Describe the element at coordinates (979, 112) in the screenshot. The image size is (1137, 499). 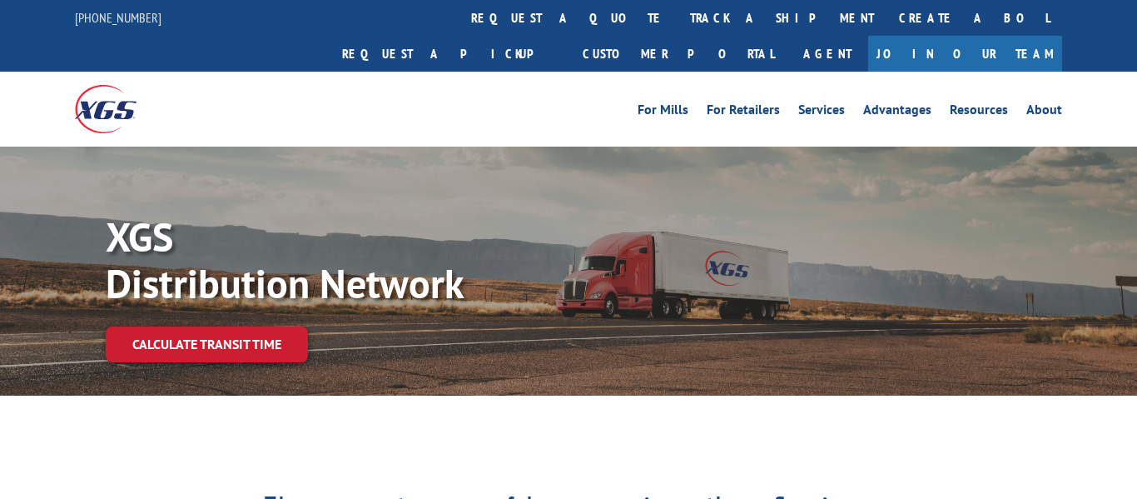
I see `a: Resources` at that location.